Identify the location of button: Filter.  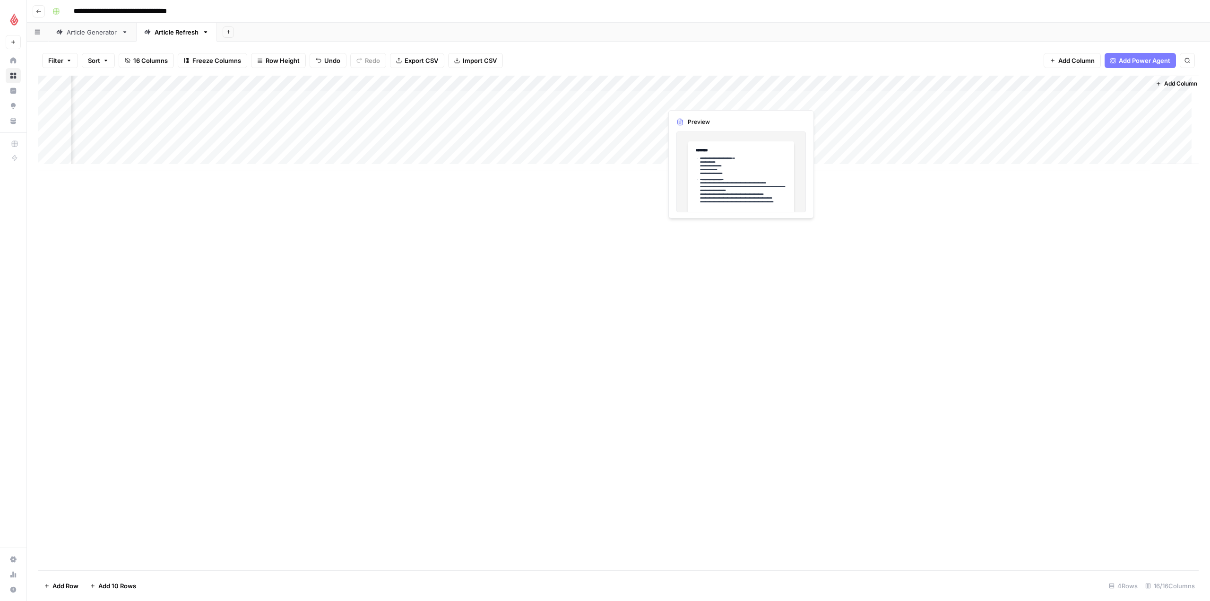
(60, 61).